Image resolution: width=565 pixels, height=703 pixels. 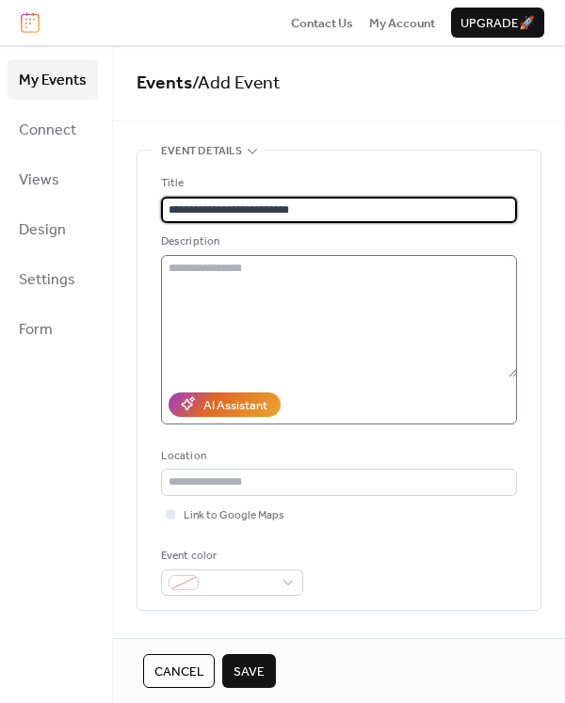 I want to click on span: Design, so click(x=42, y=230).